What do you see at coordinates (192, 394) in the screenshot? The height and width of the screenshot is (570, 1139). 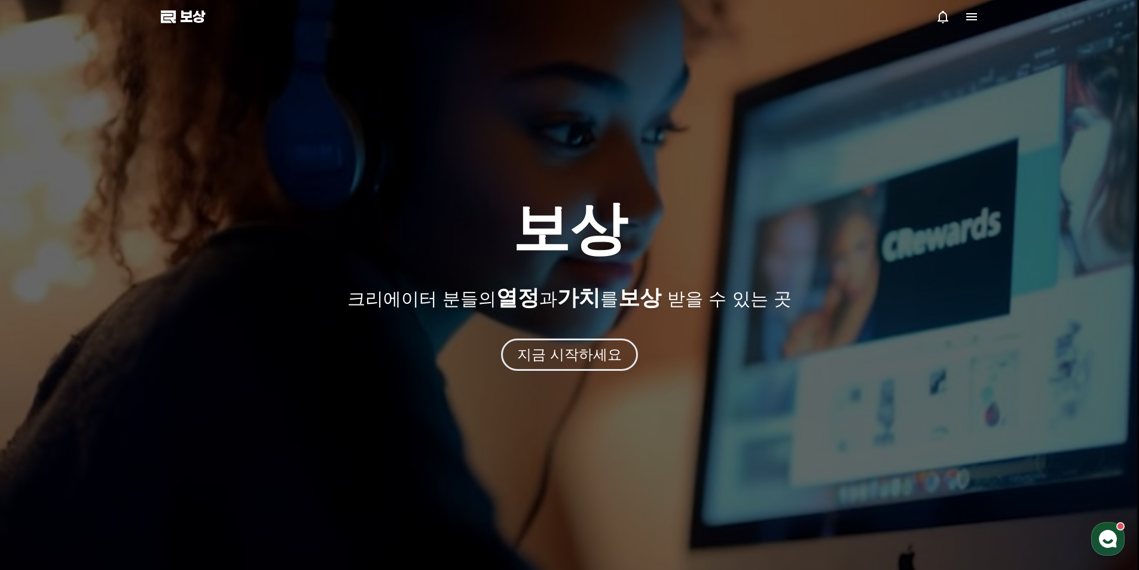 I see `a: 설정` at bounding box center [192, 394].